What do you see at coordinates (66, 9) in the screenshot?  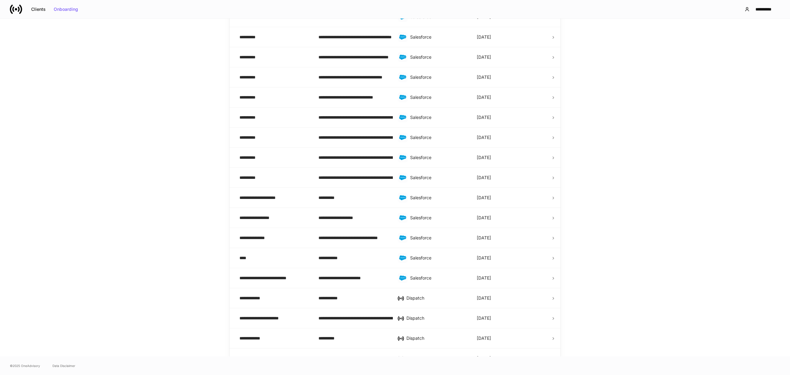 I see `button: Onboarding` at bounding box center [66, 9].